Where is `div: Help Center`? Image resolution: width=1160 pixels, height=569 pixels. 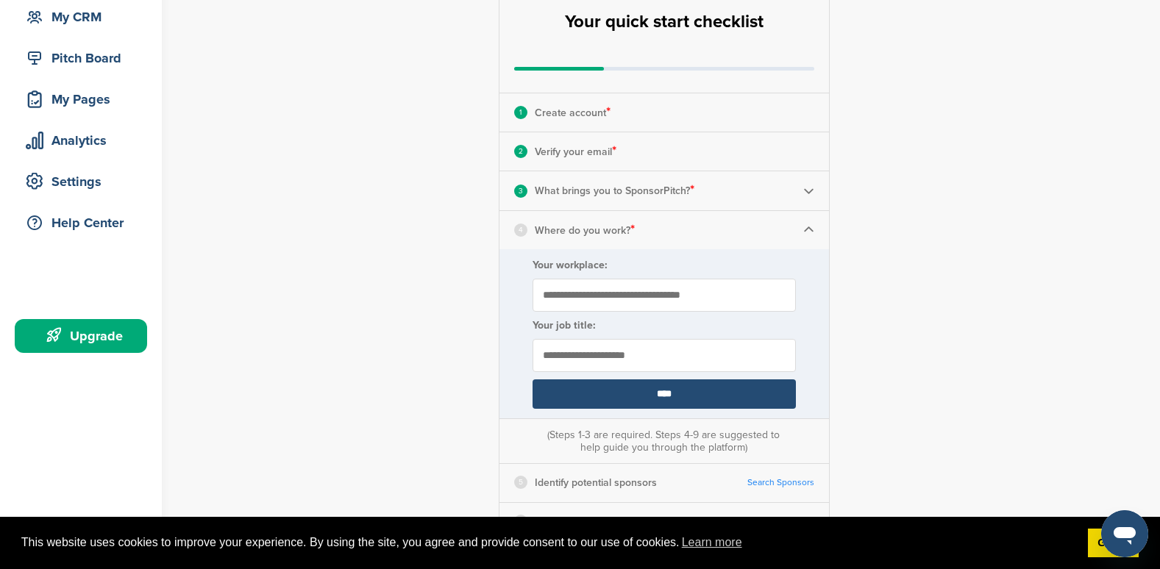 div: Help Center is located at coordinates (85, 223).